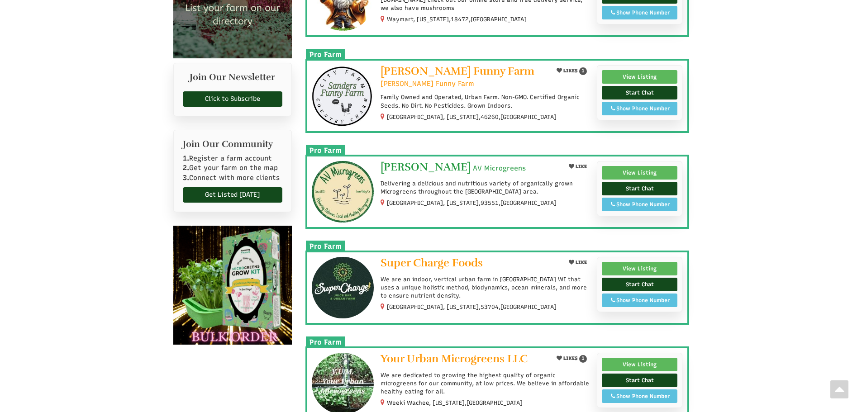  What do you see at coordinates (454, 359) in the screenshot?
I see `span: Your Urban Microgreens LLC` at bounding box center [454, 359].